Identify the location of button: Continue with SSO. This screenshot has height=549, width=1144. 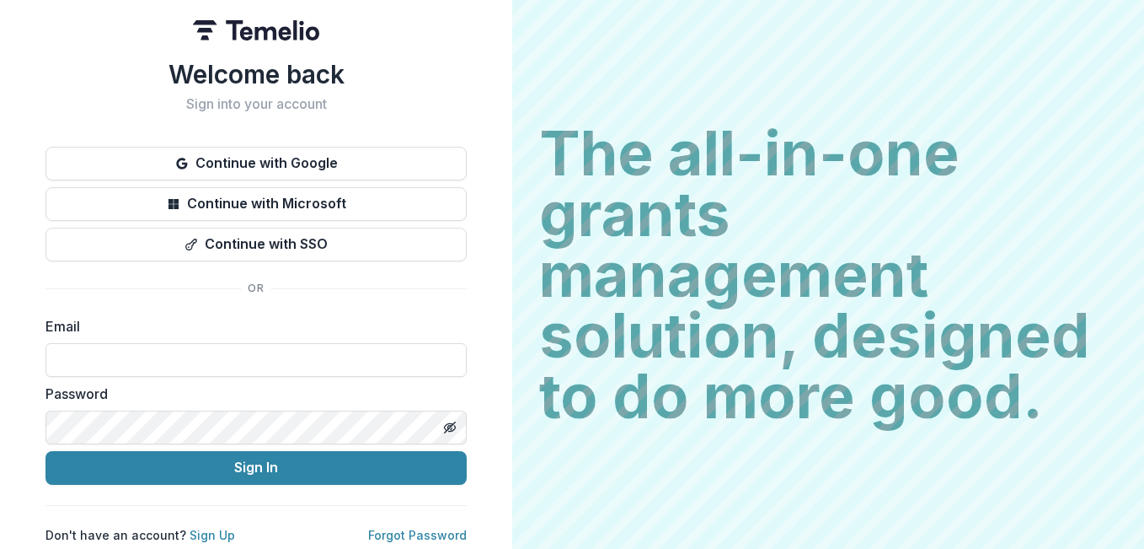
(256, 244).